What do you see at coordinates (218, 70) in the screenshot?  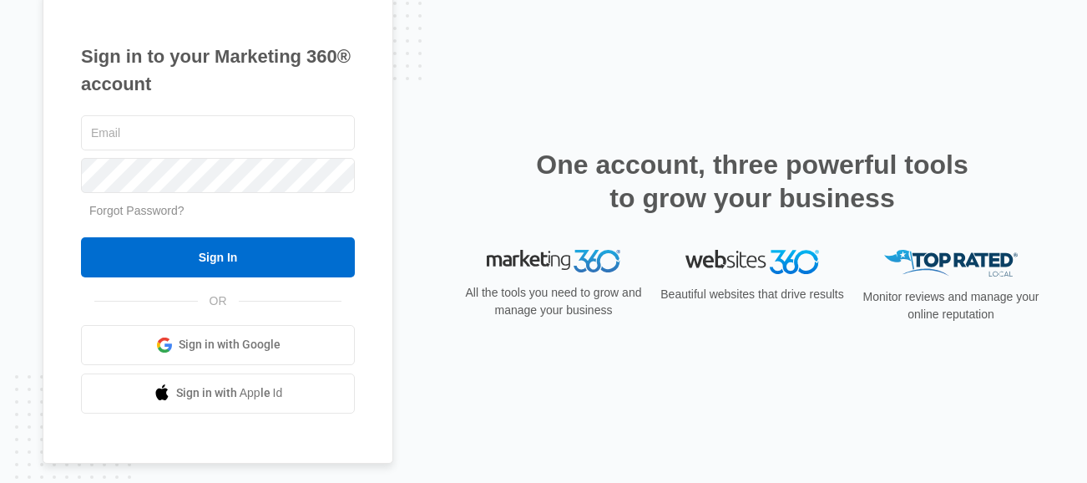 I see `h1: Sign in to your Marketing 360® account` at bounding box center [218, 70].